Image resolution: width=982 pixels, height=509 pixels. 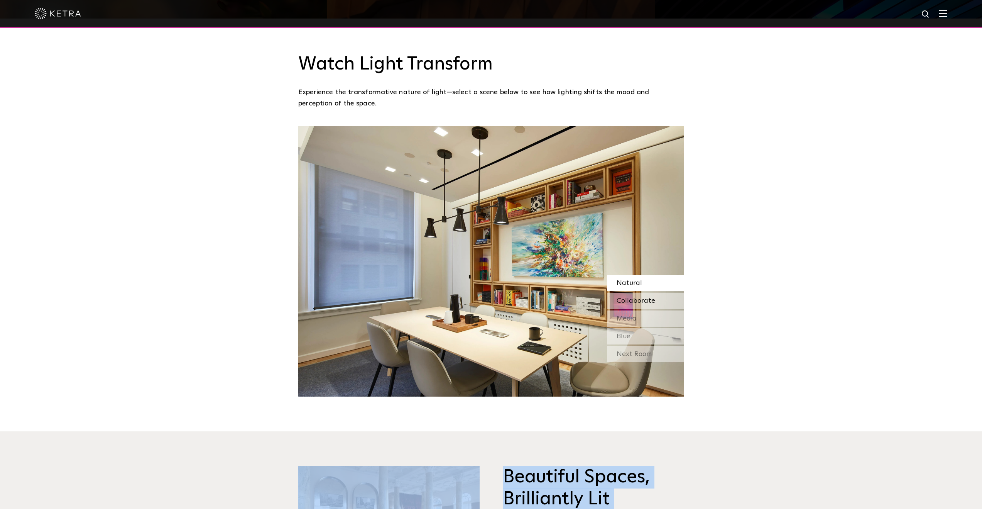 What do you see at coordinates (491, 64) in the screenshot?
I see `h3: Watch Light Transform` at bounding box center [491, 64].